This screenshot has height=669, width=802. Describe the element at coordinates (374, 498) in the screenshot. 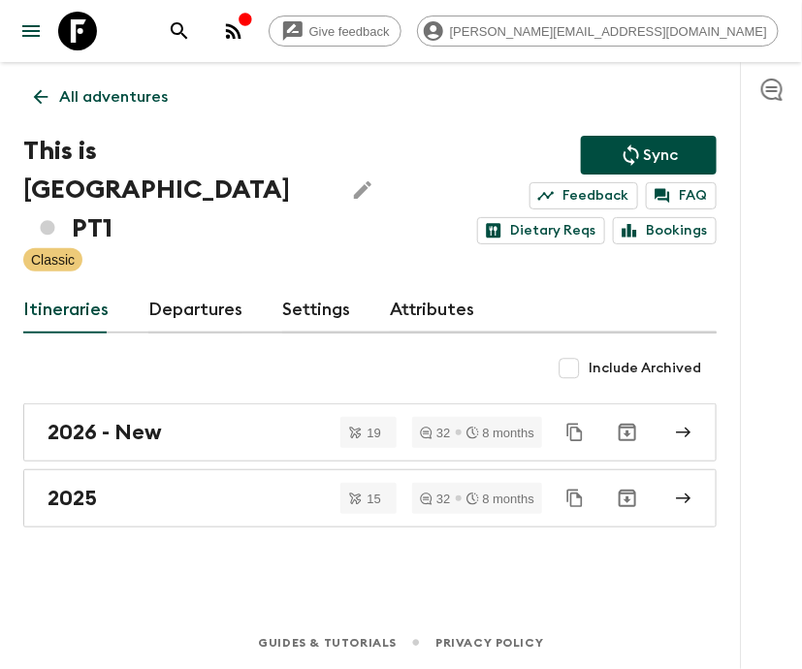

I see `span: 15` at that location.